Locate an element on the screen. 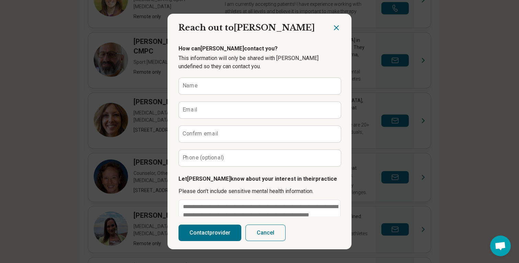 The width and height of the screenshot is (519, 263). label: Email is located at coordinates (190, 110).